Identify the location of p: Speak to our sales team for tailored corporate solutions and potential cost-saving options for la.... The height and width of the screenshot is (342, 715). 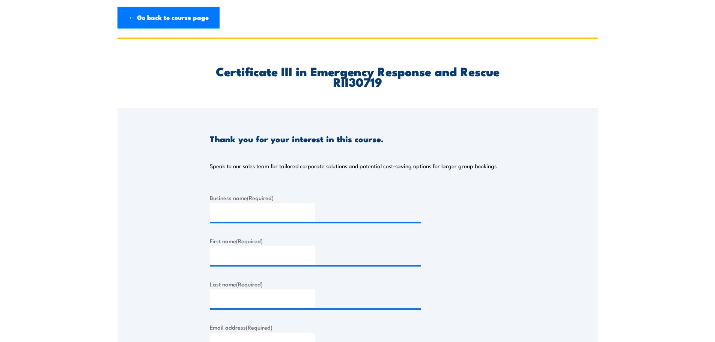
(353, 166).